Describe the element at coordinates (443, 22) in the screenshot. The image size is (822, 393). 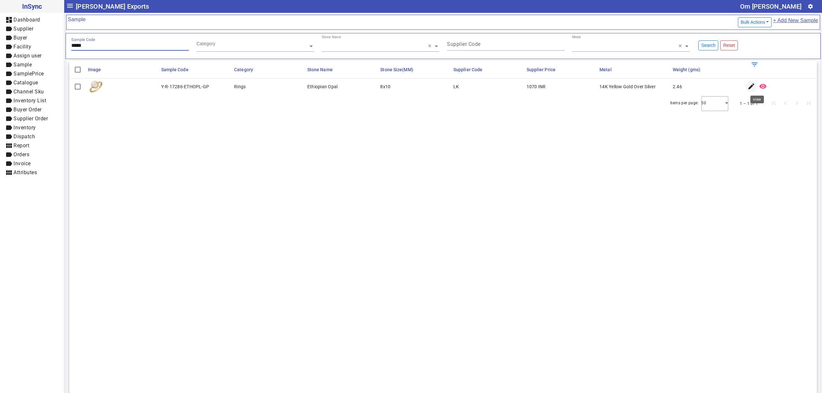
I see `mat-card-header: Sample` at that location.